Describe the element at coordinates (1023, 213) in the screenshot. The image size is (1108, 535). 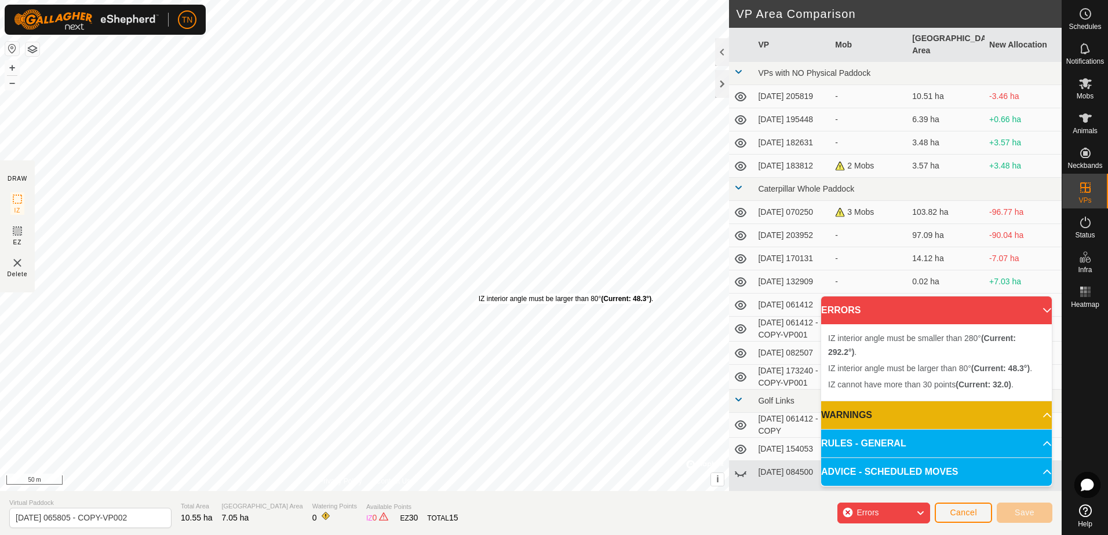
I see `td: -96.77 ha` at that location.